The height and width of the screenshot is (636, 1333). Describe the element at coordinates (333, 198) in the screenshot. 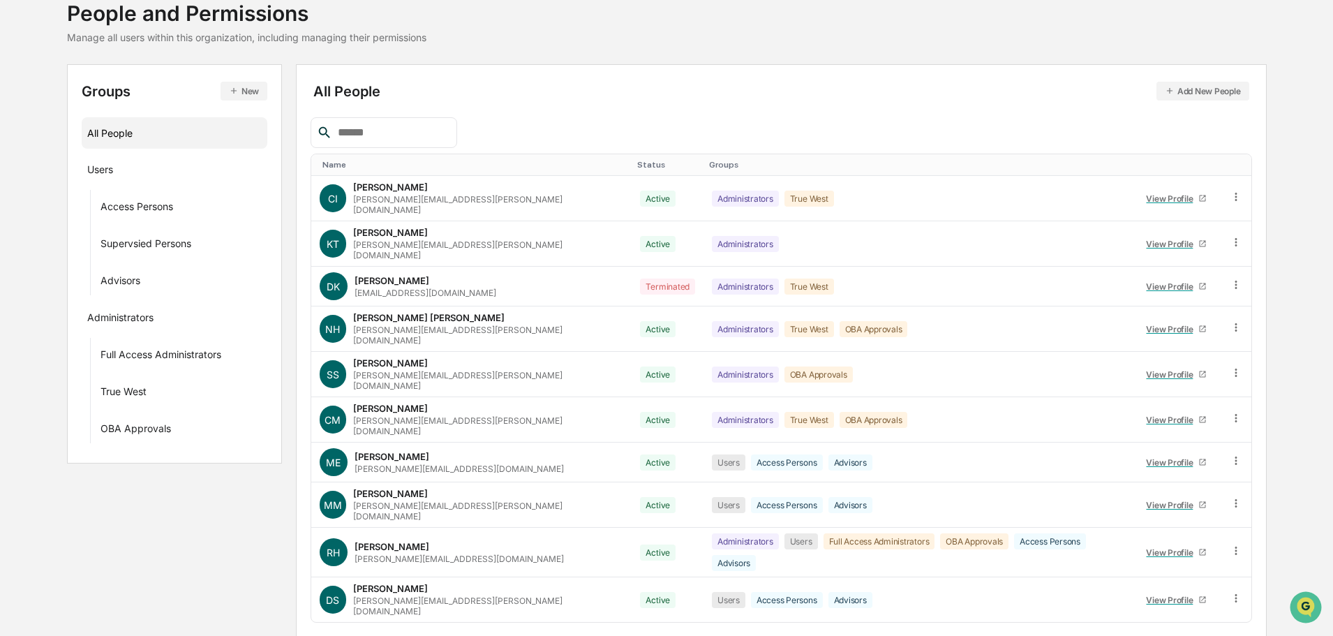

I see `span: CI` at that location.